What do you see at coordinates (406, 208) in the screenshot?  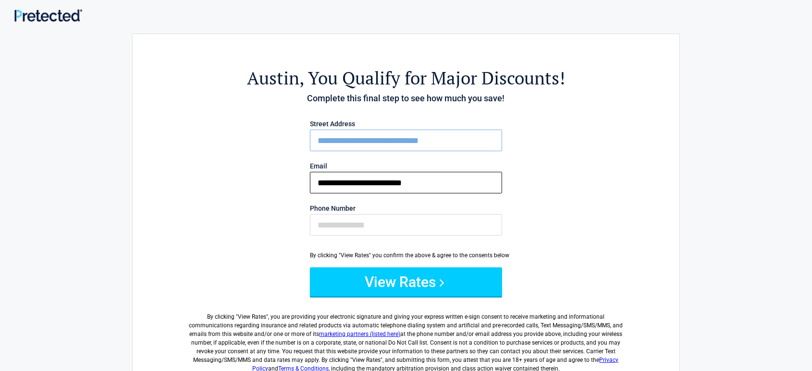 I see `label: Phone Number` at bounding box center [406, 208].